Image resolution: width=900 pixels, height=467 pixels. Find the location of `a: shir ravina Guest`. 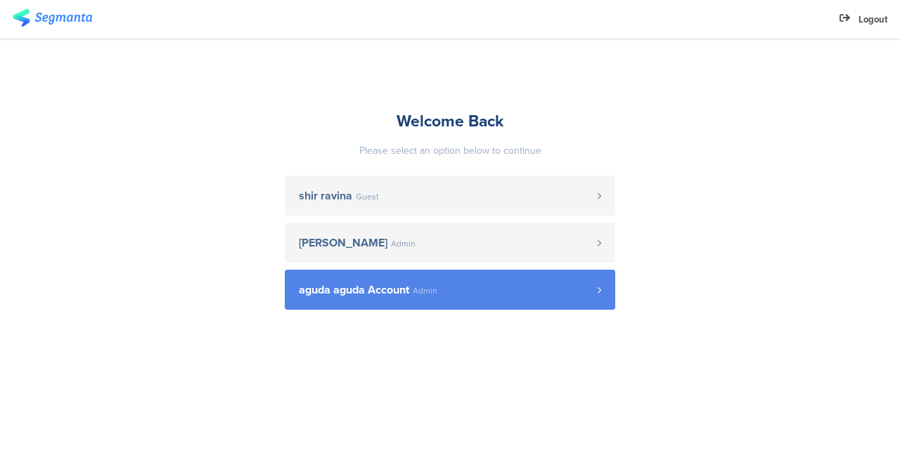

a: shir ravina Guest is located at coordinates (450, 195).